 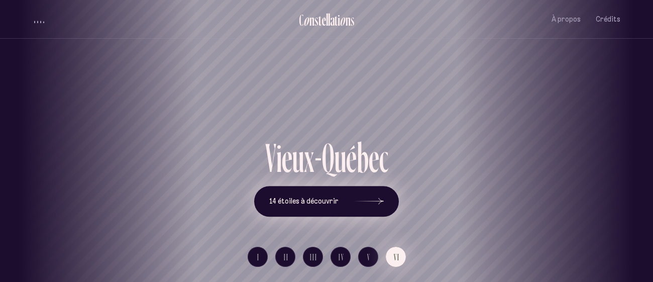 I want to click on div: é, so click(x=351, y=157).